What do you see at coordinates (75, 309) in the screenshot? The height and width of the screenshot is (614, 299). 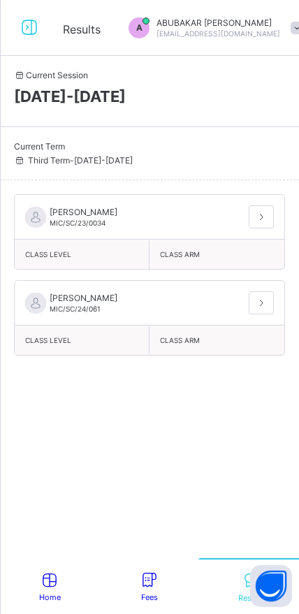 I see `span: MIC/SC/24/061` at bounding box center [75, 309].